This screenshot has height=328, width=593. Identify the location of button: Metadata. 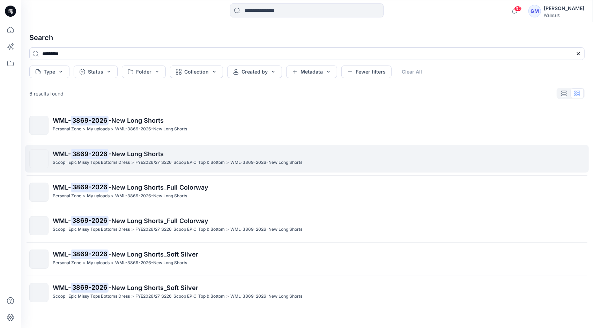
(311, 72).